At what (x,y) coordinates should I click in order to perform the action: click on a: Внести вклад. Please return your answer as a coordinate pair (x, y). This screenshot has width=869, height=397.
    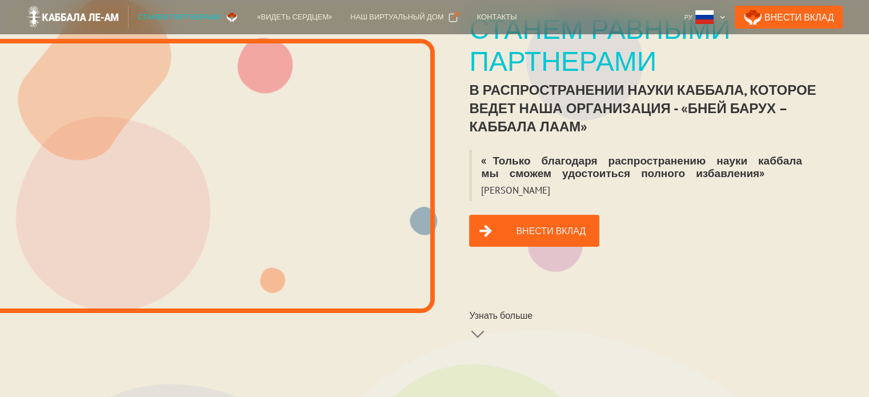
    Looking at the image, I should click on (534, 231).